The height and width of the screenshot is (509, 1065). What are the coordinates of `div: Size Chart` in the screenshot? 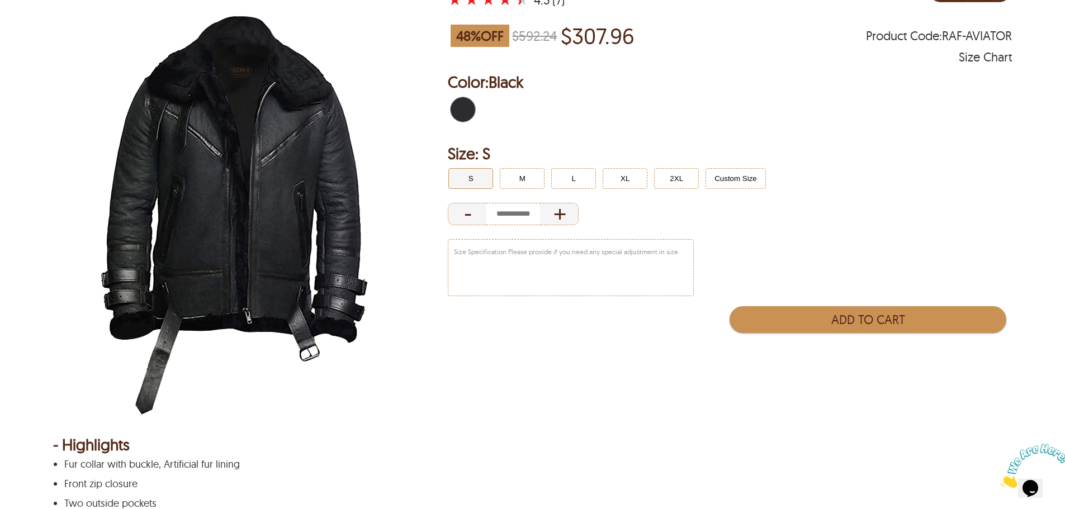 It's located at (985, 57).